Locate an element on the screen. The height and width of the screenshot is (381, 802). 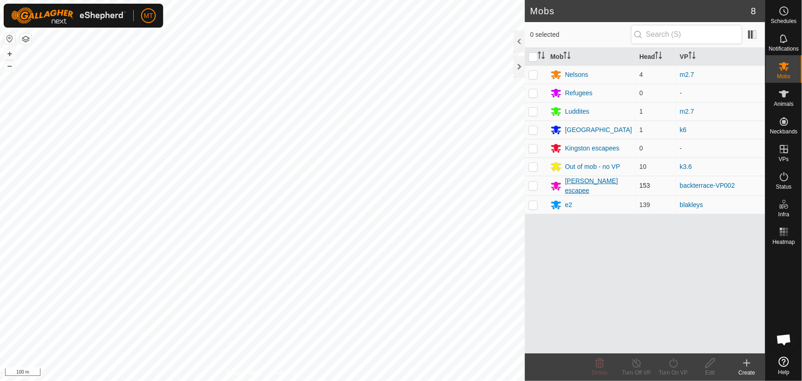
span: 0 selected is located at coordinates (581, 34).